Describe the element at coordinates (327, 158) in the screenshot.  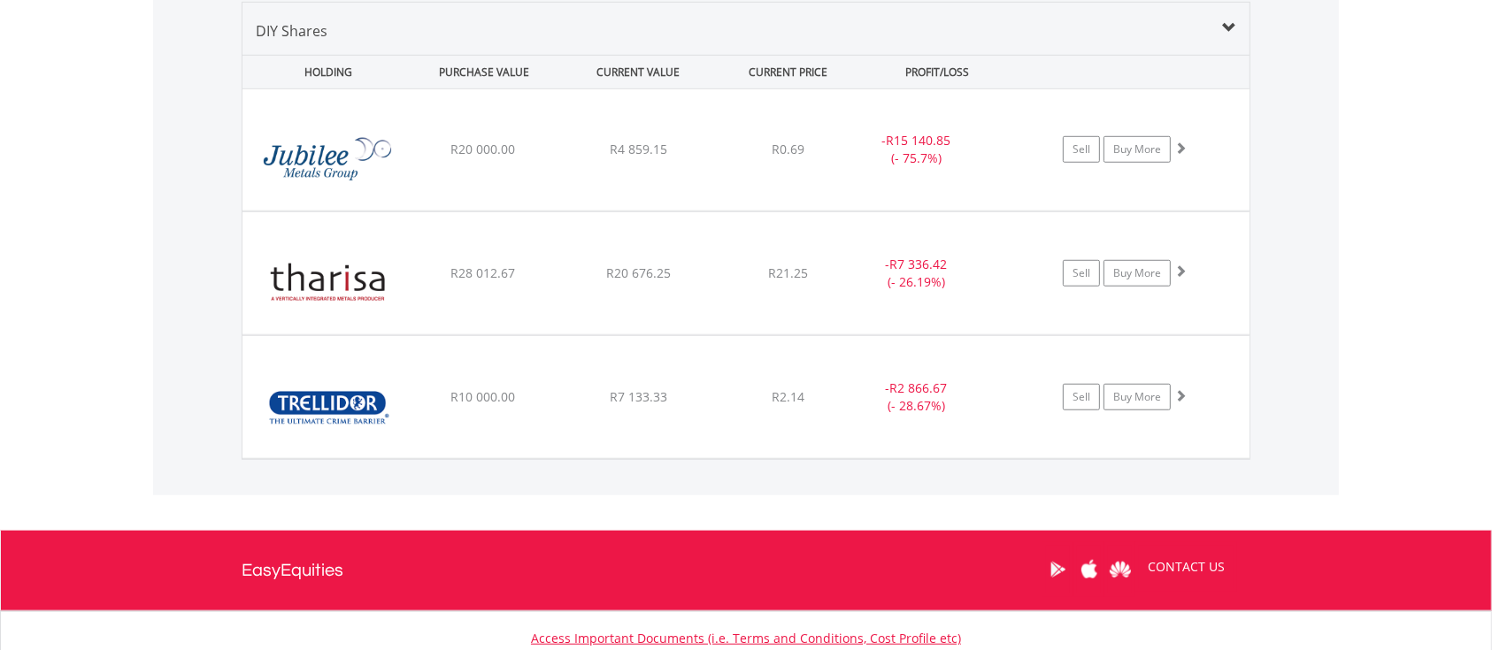
I see `img: EQU.ZA.JBL.png` at that location.